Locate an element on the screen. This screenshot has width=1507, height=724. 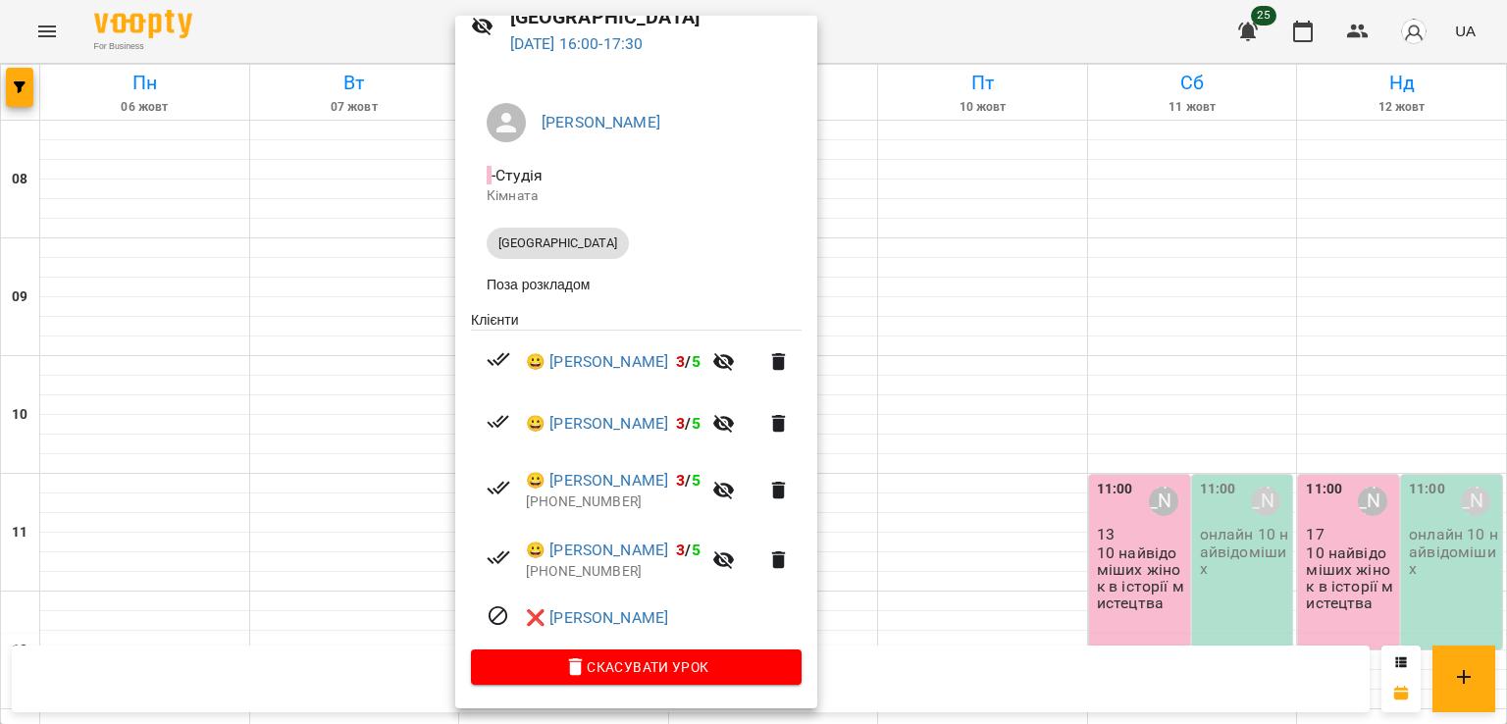
svg: Візит скасовано is located at coordinates (498, 616).